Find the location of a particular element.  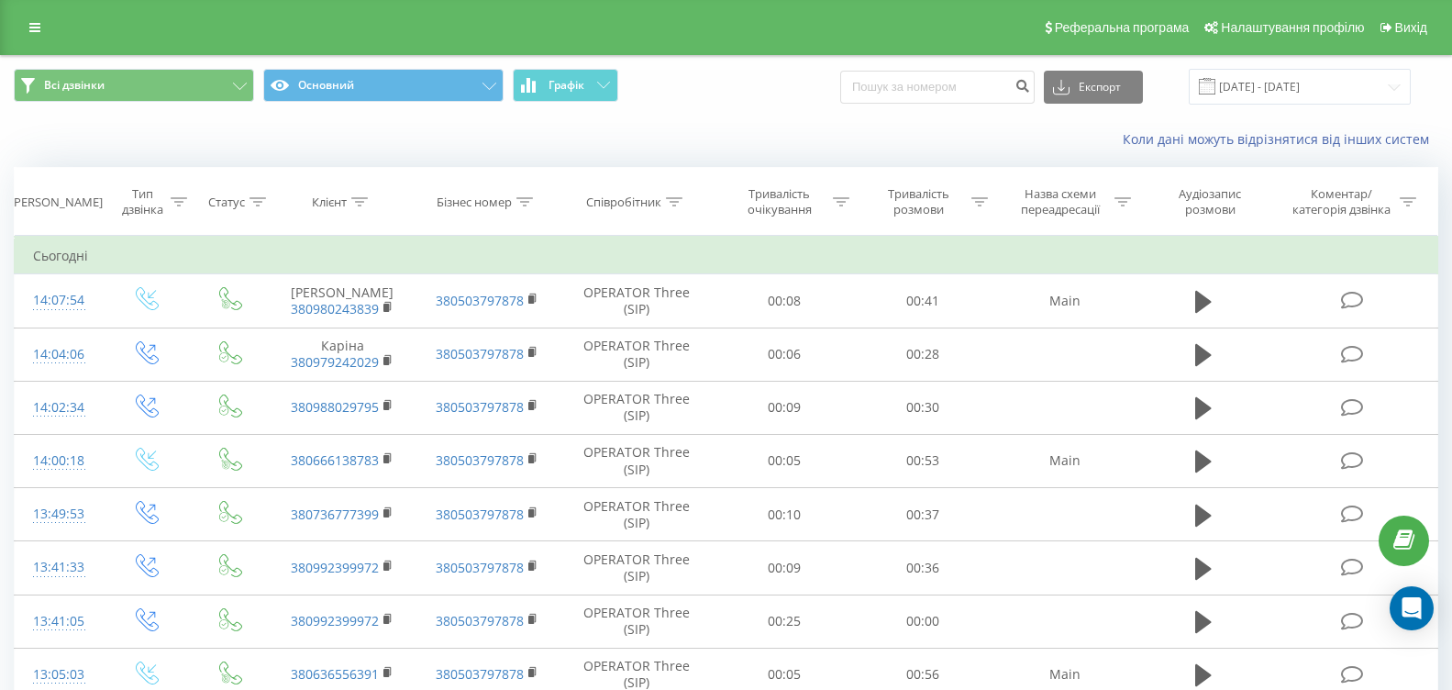

td: 00:08 is located at coordinates (784, 301).